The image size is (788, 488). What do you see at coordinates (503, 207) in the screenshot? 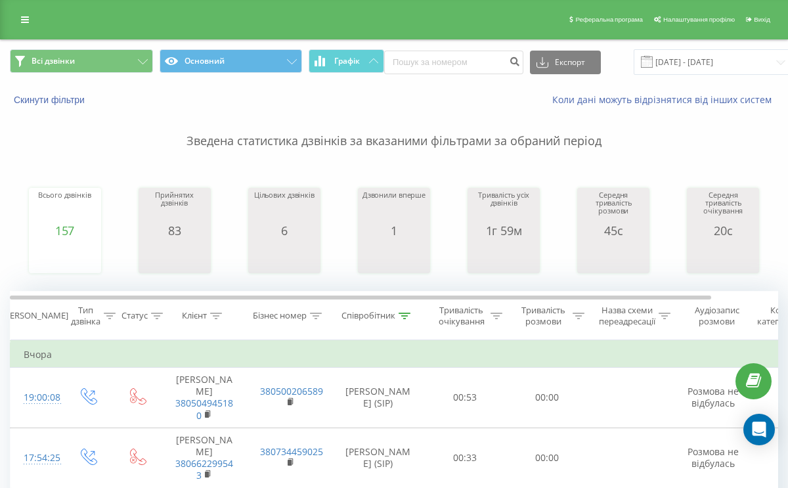
I see `div: Тривалість усіх дзвінків` at bounding box center [503, 207].